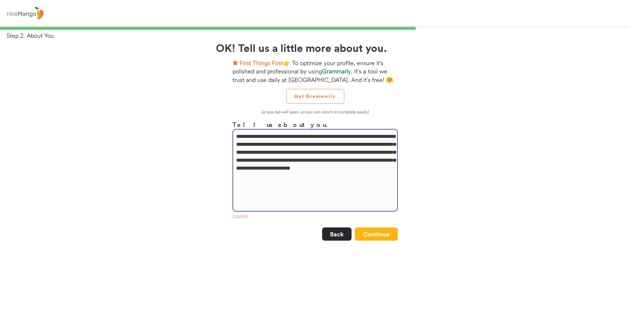 The height and width of the screenshot is (320, 630). What do you see at coordinates (315, 124) in the screenshot?
I see `h3: Tell us about you.` at bounding box center [315, 124].